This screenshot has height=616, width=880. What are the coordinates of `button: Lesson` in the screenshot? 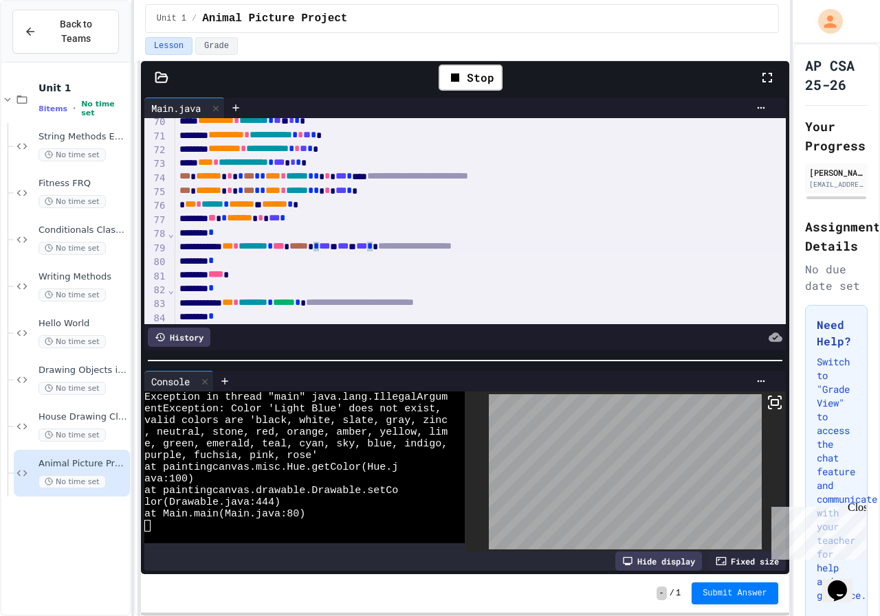 It's located at (168, 46).